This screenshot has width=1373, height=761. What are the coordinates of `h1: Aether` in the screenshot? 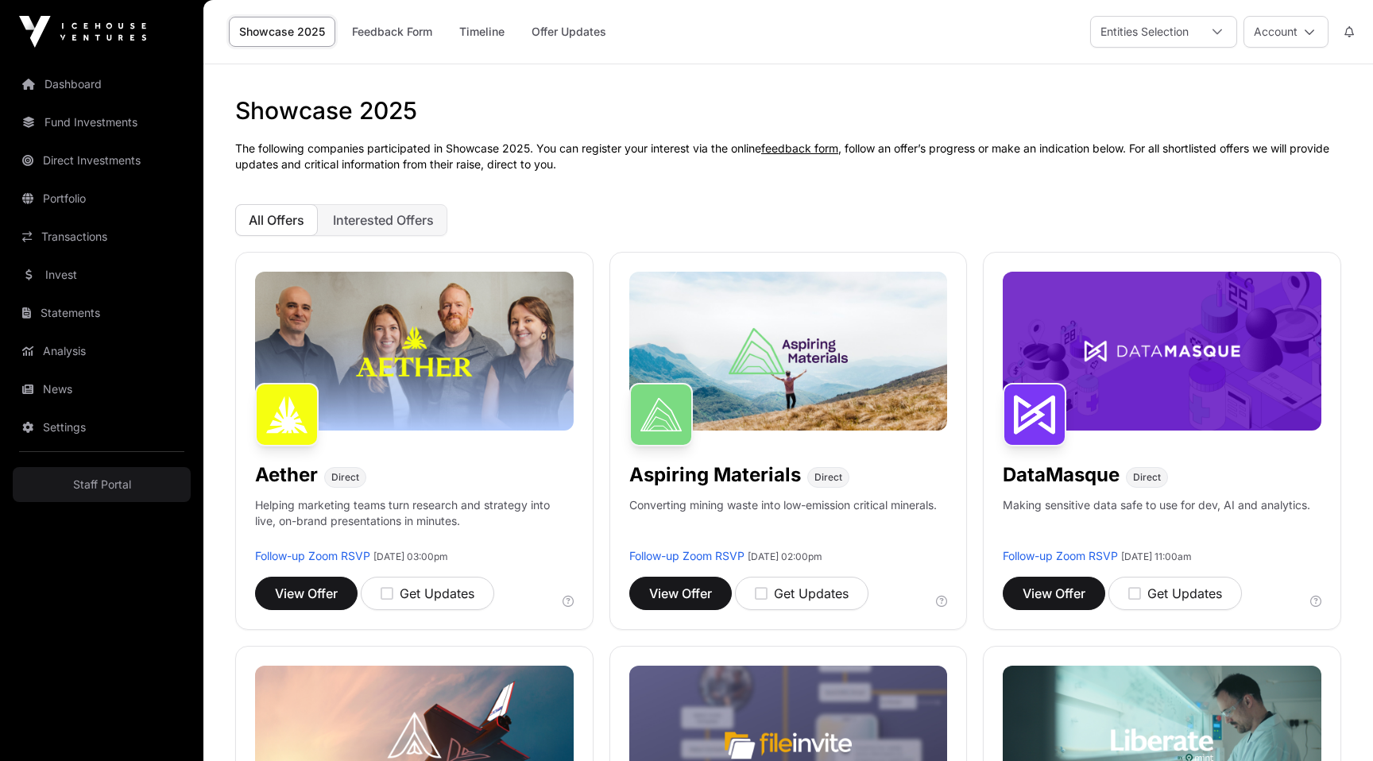 It's located at (286, 475).